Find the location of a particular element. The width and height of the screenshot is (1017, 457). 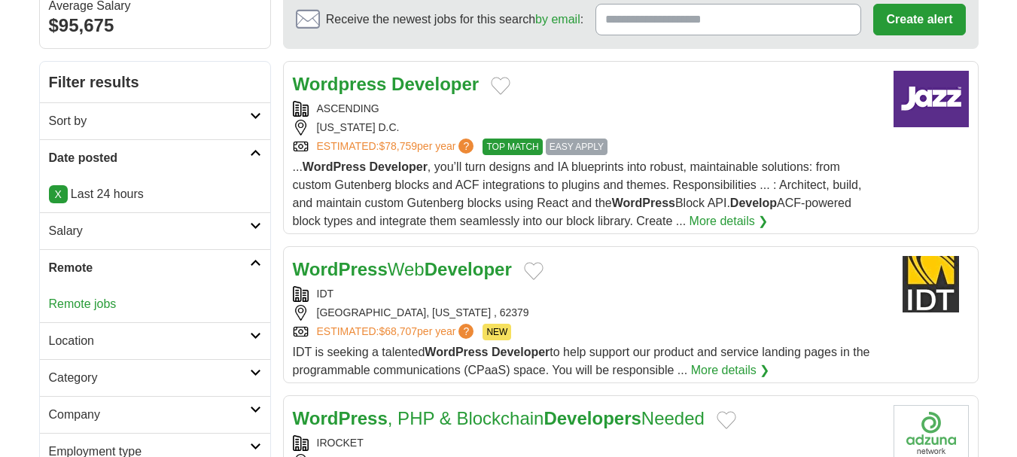

span: Receive the newest jobs for this search : is located at coordinates (455, 20).